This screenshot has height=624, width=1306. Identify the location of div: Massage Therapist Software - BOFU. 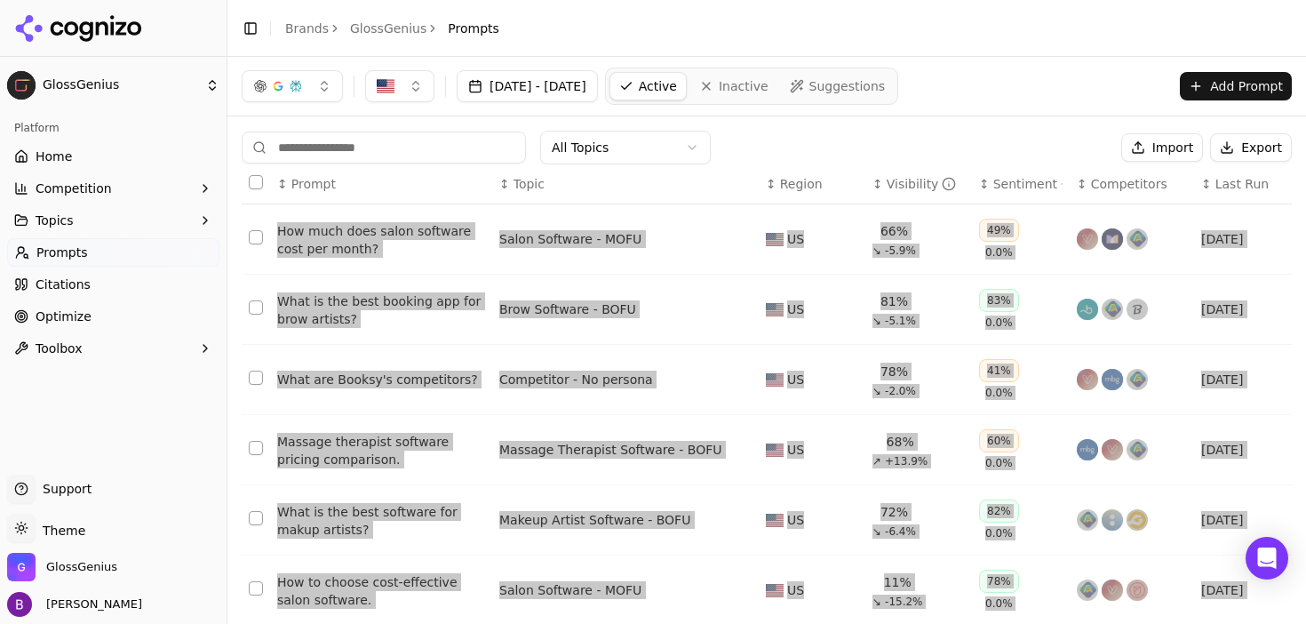
(610, 450).